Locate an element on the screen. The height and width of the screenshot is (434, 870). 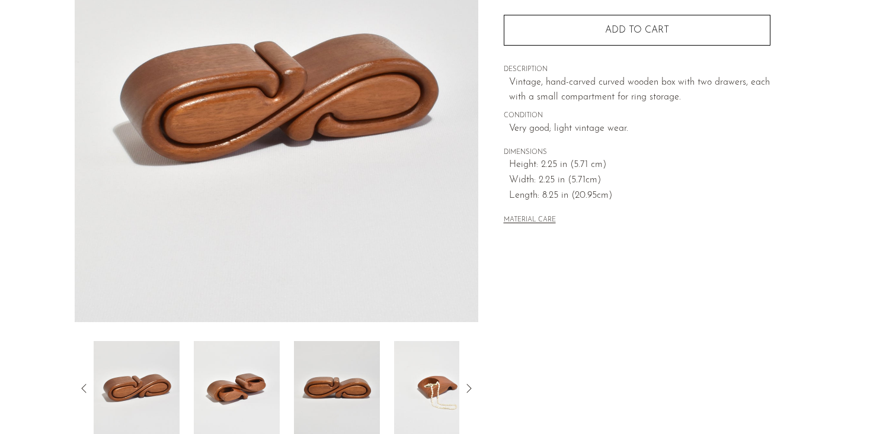
span: DESCRIPTION is located at coordinates (637, 70).